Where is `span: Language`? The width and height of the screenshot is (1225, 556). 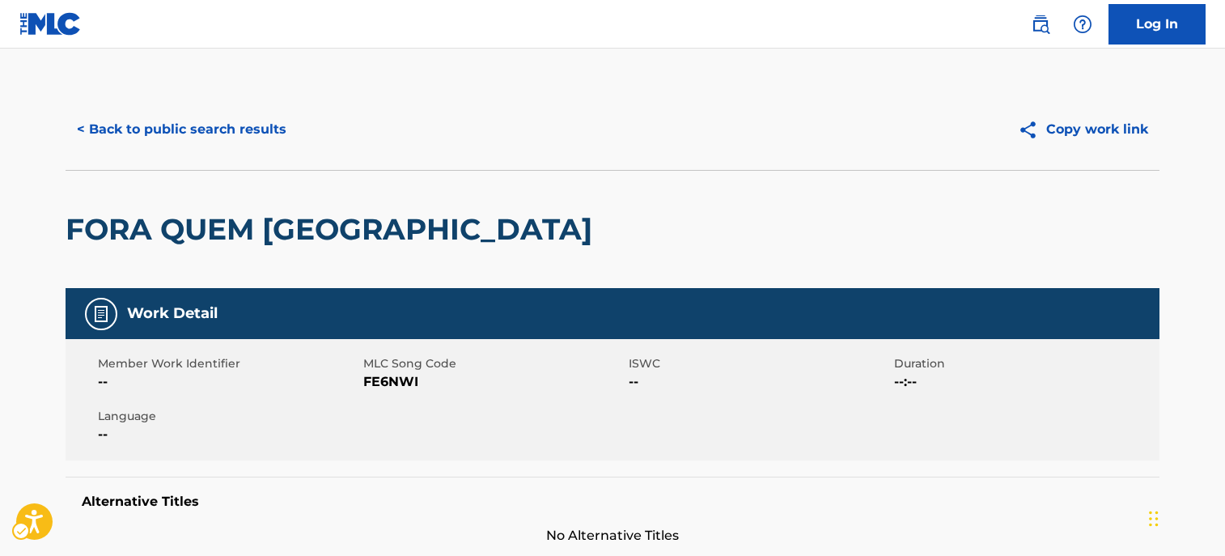 span: Language is located at coordinates (228, 416).